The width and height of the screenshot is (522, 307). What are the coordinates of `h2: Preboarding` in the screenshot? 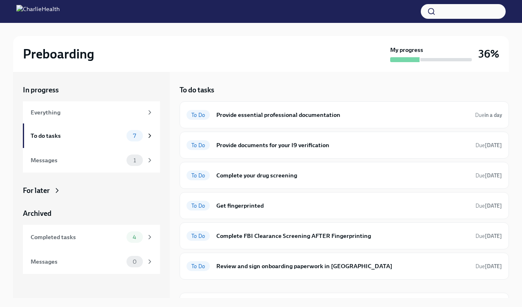 It's located at (58, 54).